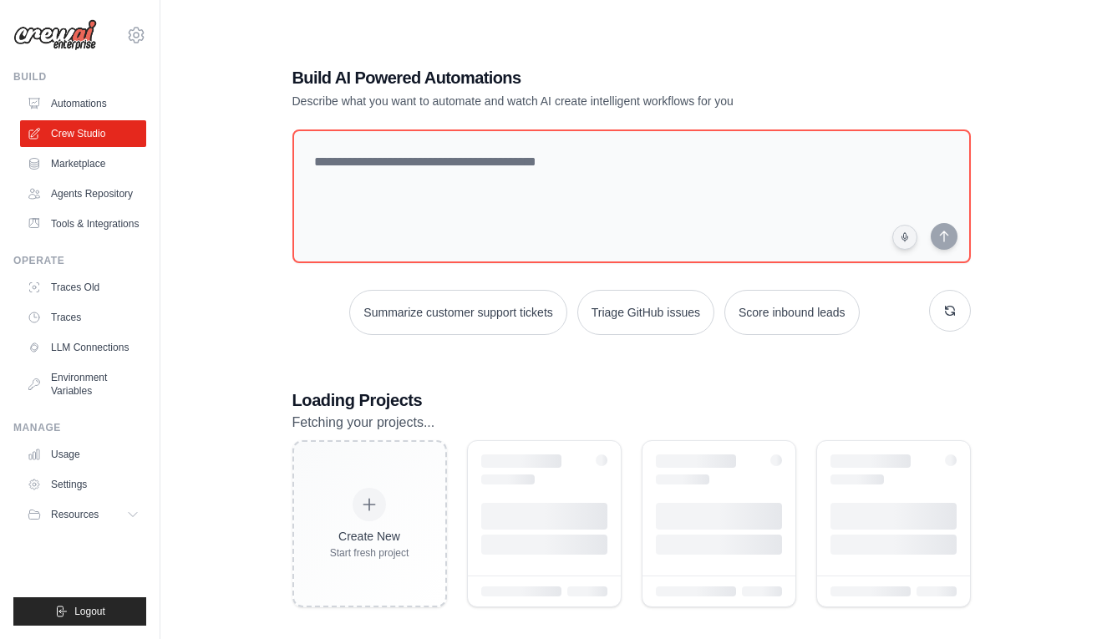  What do you see at coordinates (950, 311) in the screenshot?
I see `button: Get new suggestions` at bounding box center [950, 311].